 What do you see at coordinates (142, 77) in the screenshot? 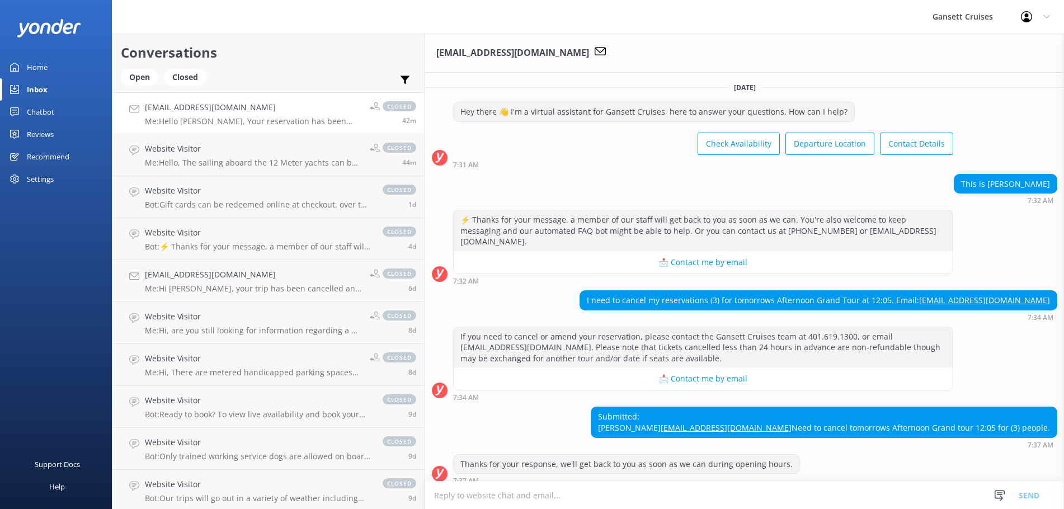
I see `a: Open` at bounding box center [142, 77].